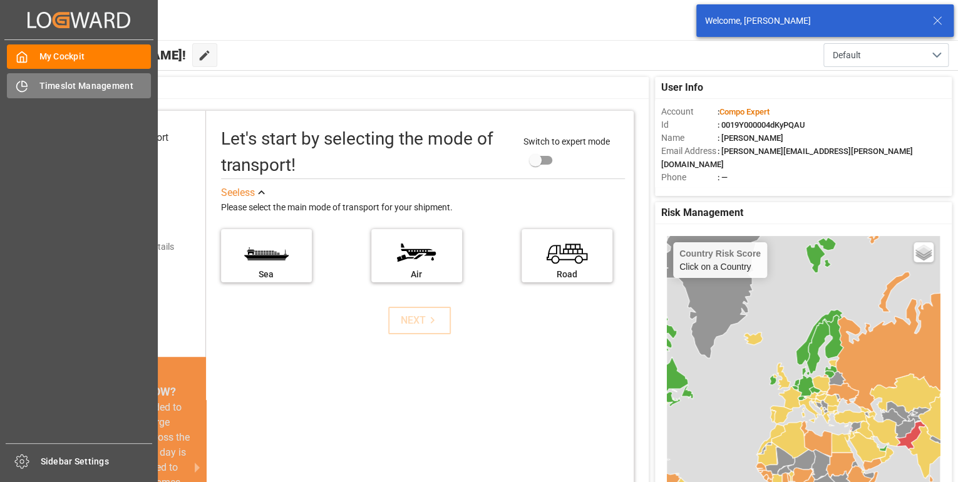 The width and height of the screenshot is (958, 482). I want to click on button: NEXT, so click(419, 320).